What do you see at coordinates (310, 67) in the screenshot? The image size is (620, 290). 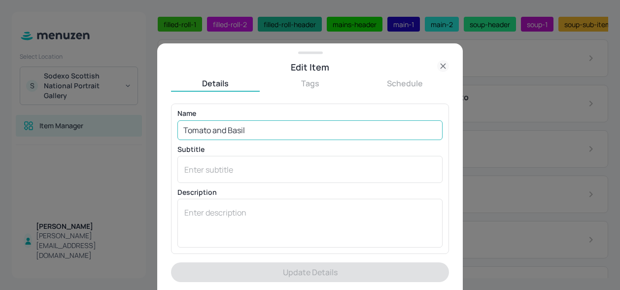 I see `div: Edit Item` at bounding box center [310, 67].